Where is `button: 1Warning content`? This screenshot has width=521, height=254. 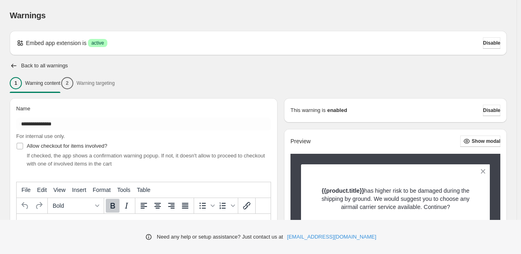 button: 1Warning content is located at coordinates (35, 83).